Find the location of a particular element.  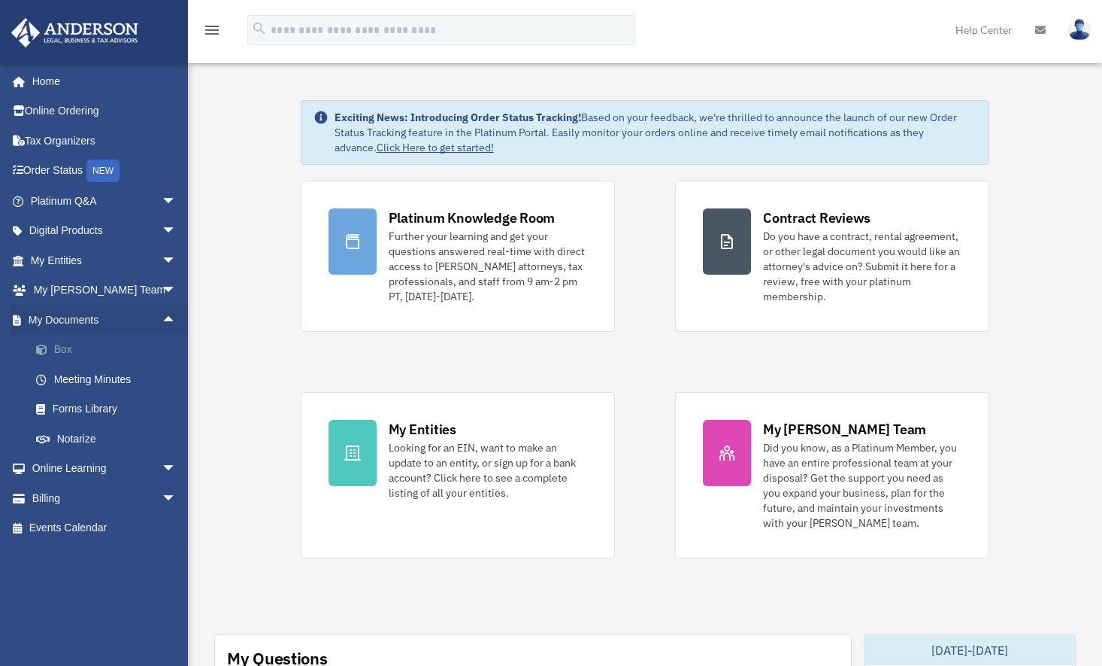

a: Box is located at coordinates (110, 350).